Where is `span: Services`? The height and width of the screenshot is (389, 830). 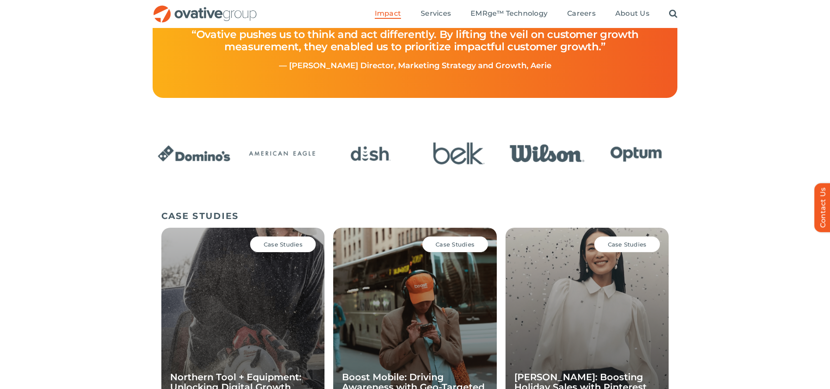 span: Services is located at coordinates (435, 14).